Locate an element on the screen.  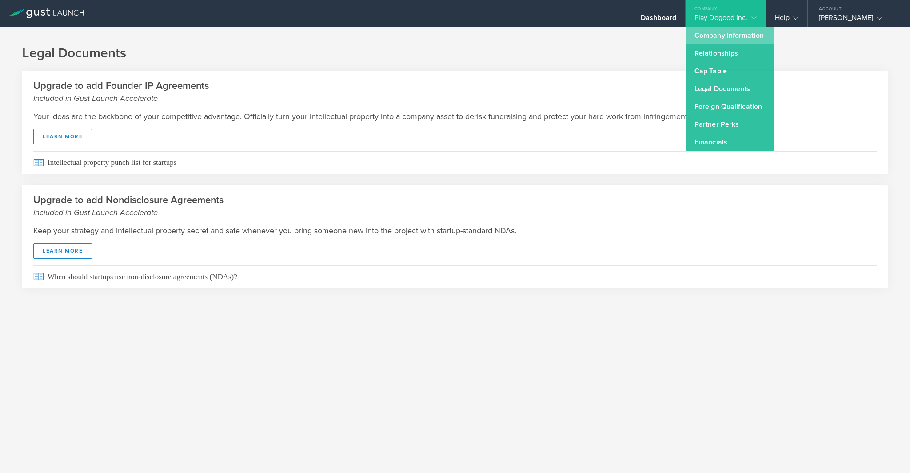
div: Play Dogood Inc. is located at coordinates (726, 20).